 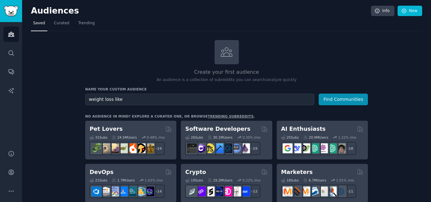 What do you see at coordinates (410, 11) in the screenshot?
I see `a: New` at bounding box center [410, 11].